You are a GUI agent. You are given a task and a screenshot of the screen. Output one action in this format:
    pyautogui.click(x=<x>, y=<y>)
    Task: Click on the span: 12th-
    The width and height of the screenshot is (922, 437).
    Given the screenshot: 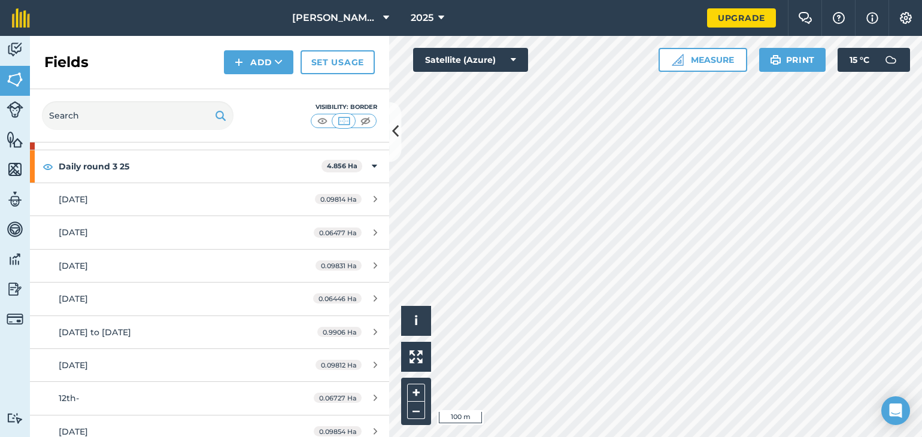 What is the action you would take?
    pyautogui.click(x=69, y=398)
    